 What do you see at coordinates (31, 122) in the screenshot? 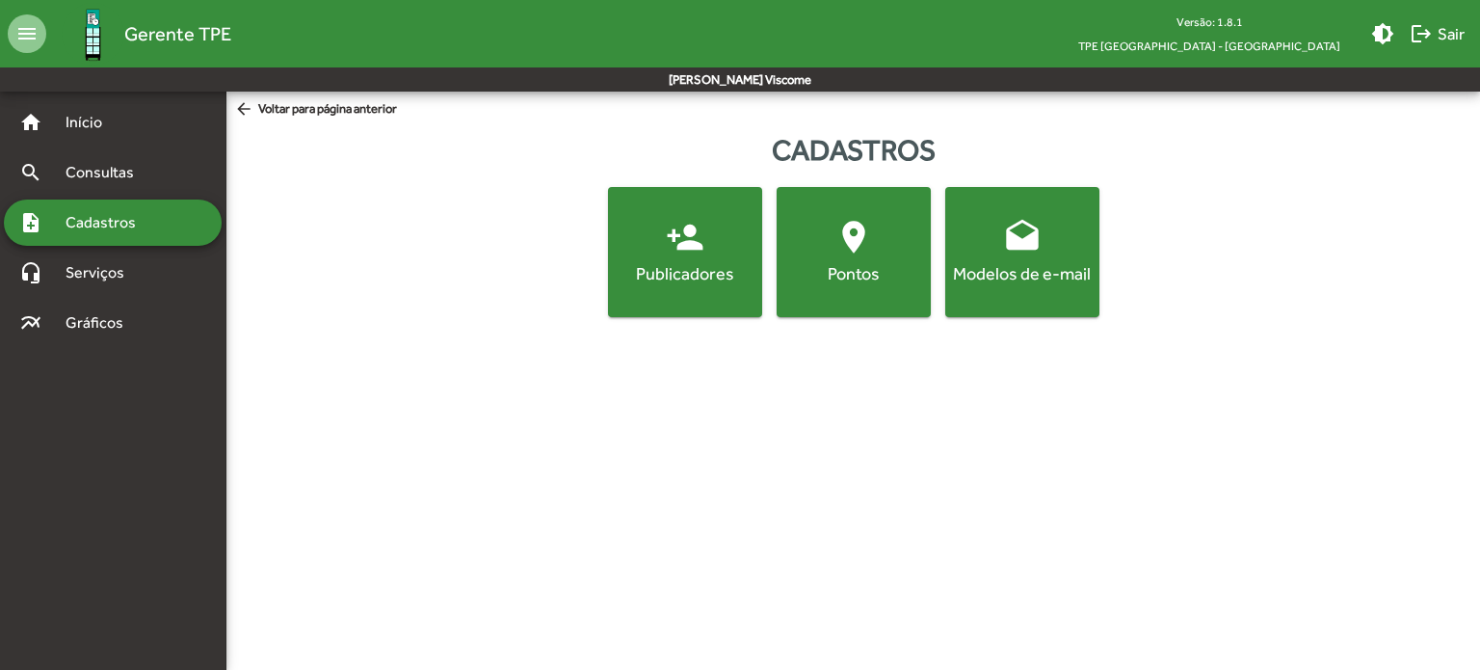
I see `mat-icon: home` at bounding box center [31, 122].